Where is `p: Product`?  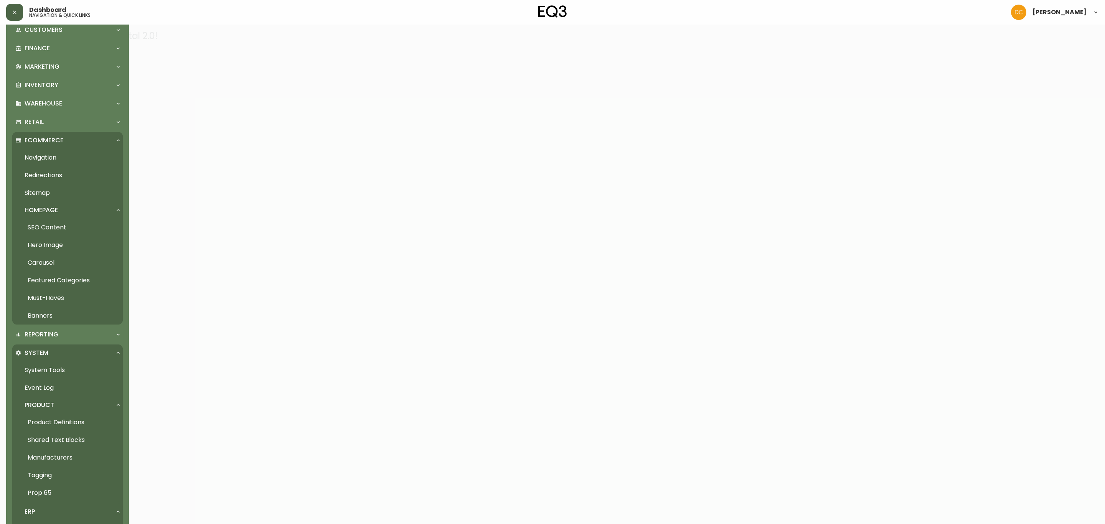
p: Product is located at coordinates (39, 405).